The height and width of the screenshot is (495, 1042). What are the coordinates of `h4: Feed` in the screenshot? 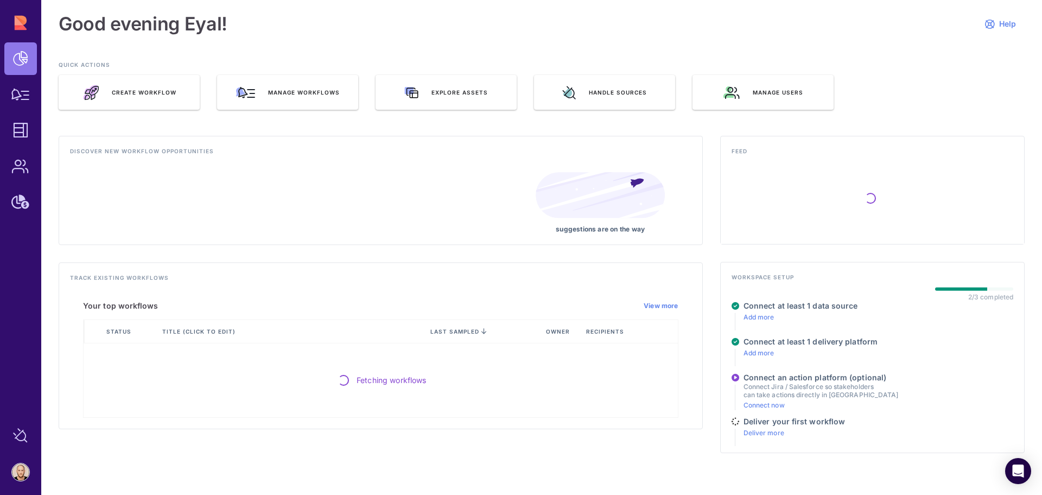 It's located at (873, 154).